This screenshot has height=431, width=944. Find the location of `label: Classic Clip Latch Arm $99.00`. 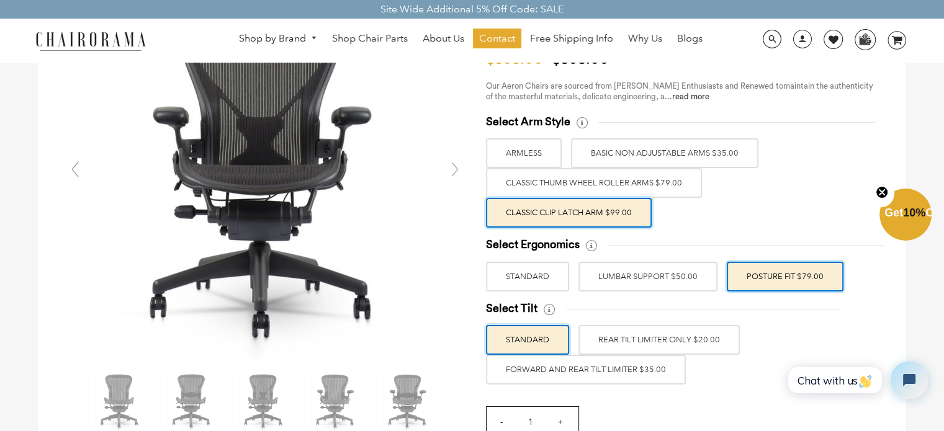

label: Classic Clip Latch Arm $99.00 is located at coordinates (569, 213).